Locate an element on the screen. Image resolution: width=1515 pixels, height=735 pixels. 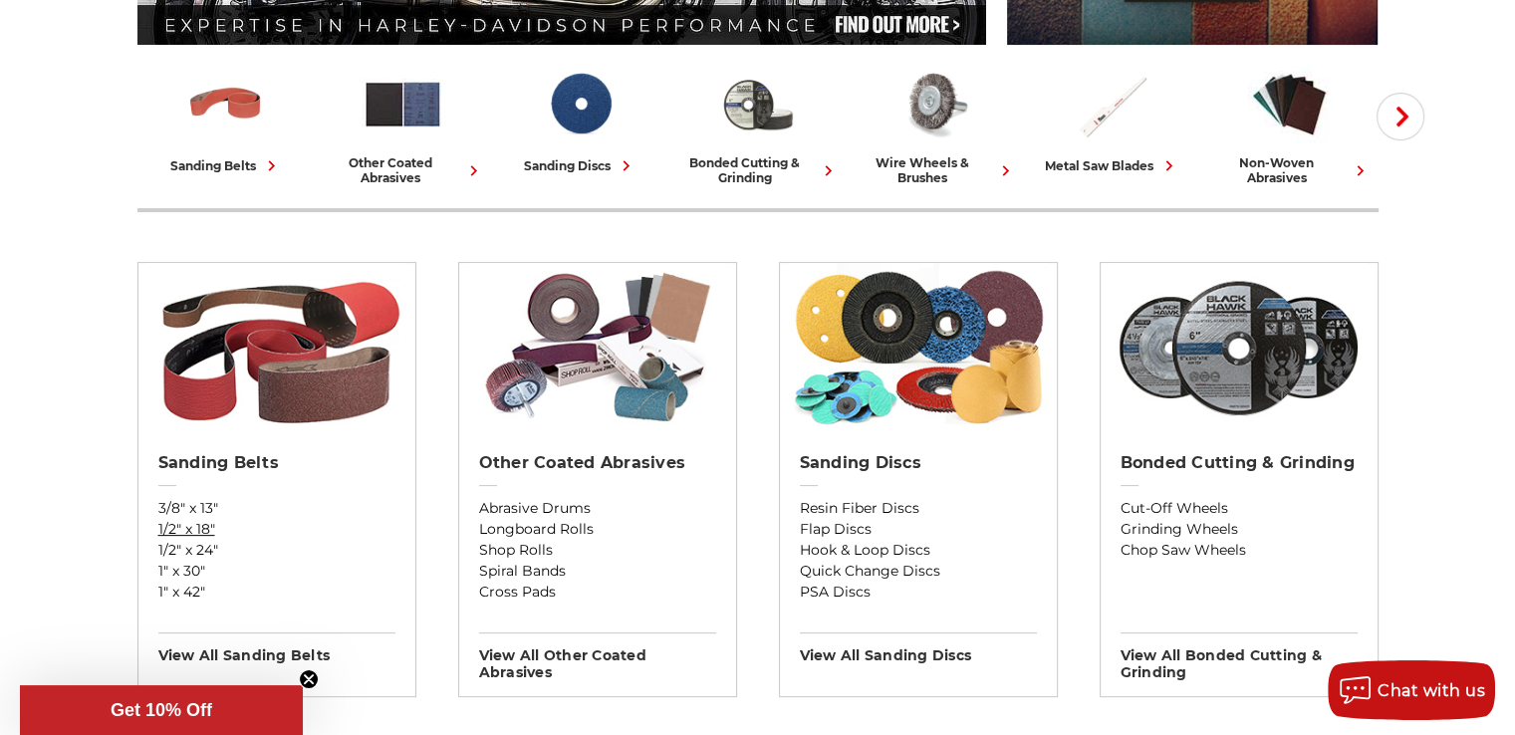
h3: View All sanding discs is located at coordinates (919, 649).